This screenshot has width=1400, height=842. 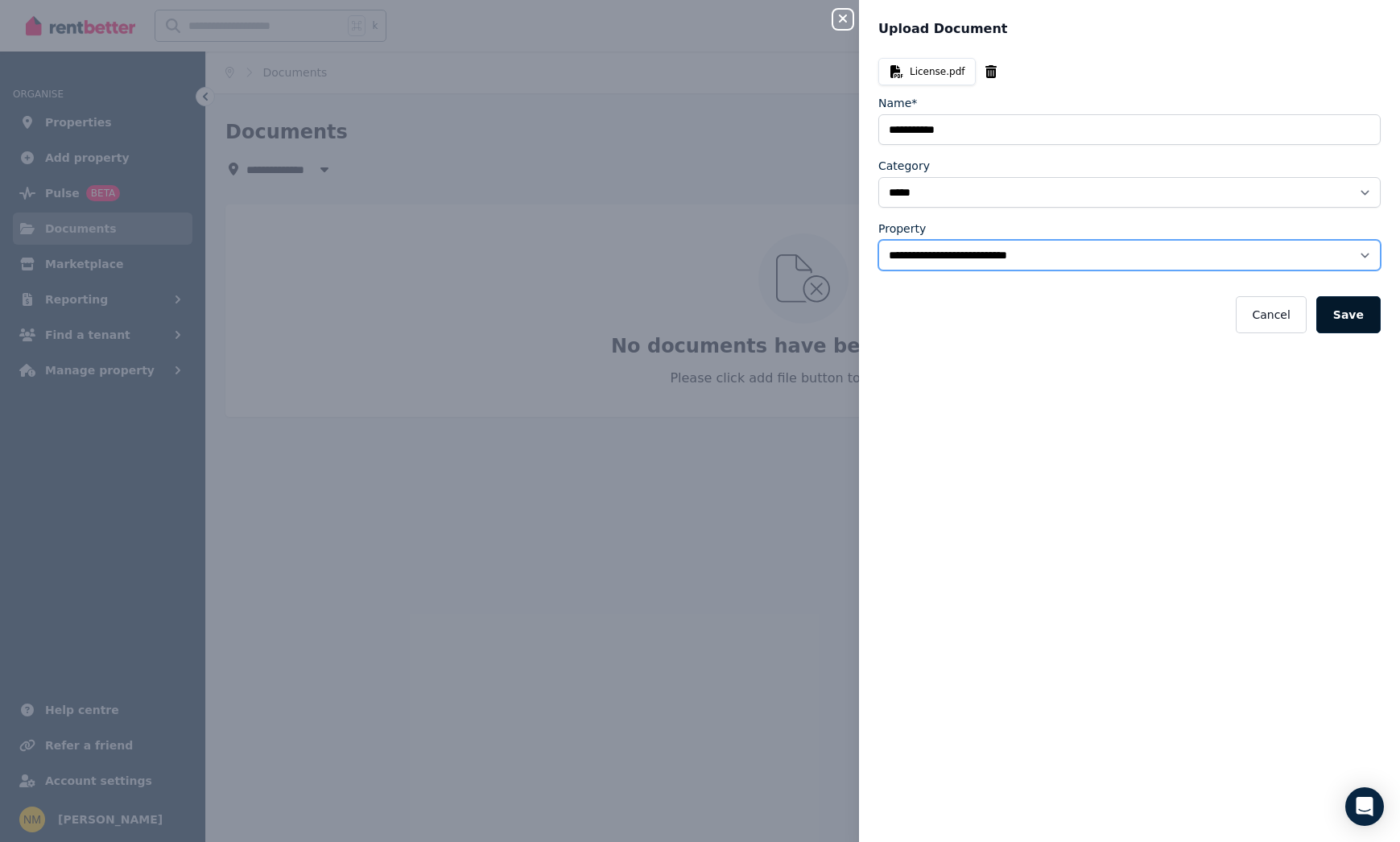 What do you see at coordinates (904, 166) in the screenshot?
I see `label: Category` at bounding box center [904, 166].